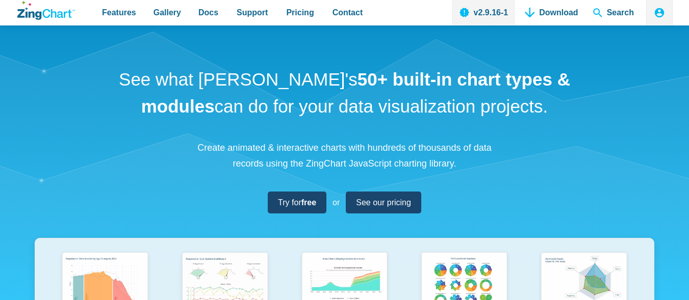 The image size is (689, 300). Describe the element at coordinates (208, 12) in the screenshot. I see `span: Docs` at that location.